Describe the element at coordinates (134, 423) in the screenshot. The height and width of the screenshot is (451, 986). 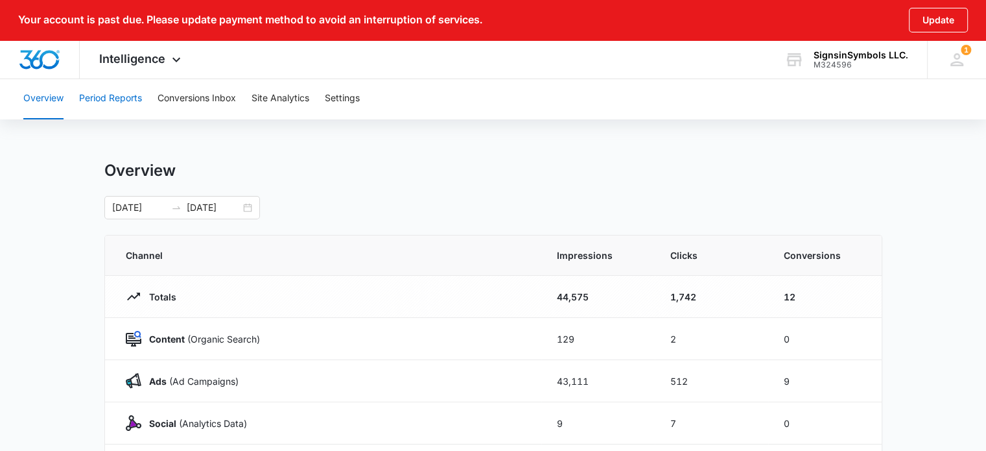
I see `img: Social` at that location.